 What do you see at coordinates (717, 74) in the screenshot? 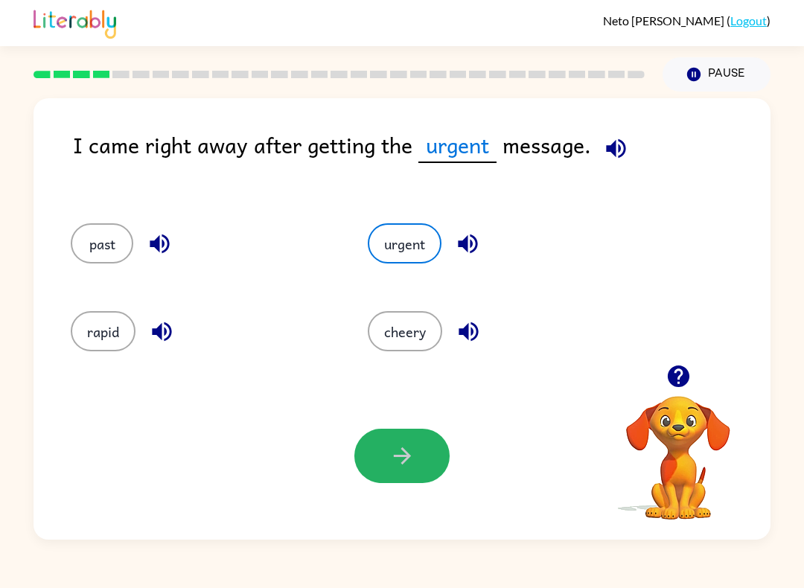
I see `button: Pause` at bounding box center [717, 74].